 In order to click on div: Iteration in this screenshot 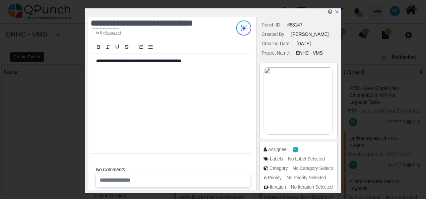, I will do `click(278, 187)`.